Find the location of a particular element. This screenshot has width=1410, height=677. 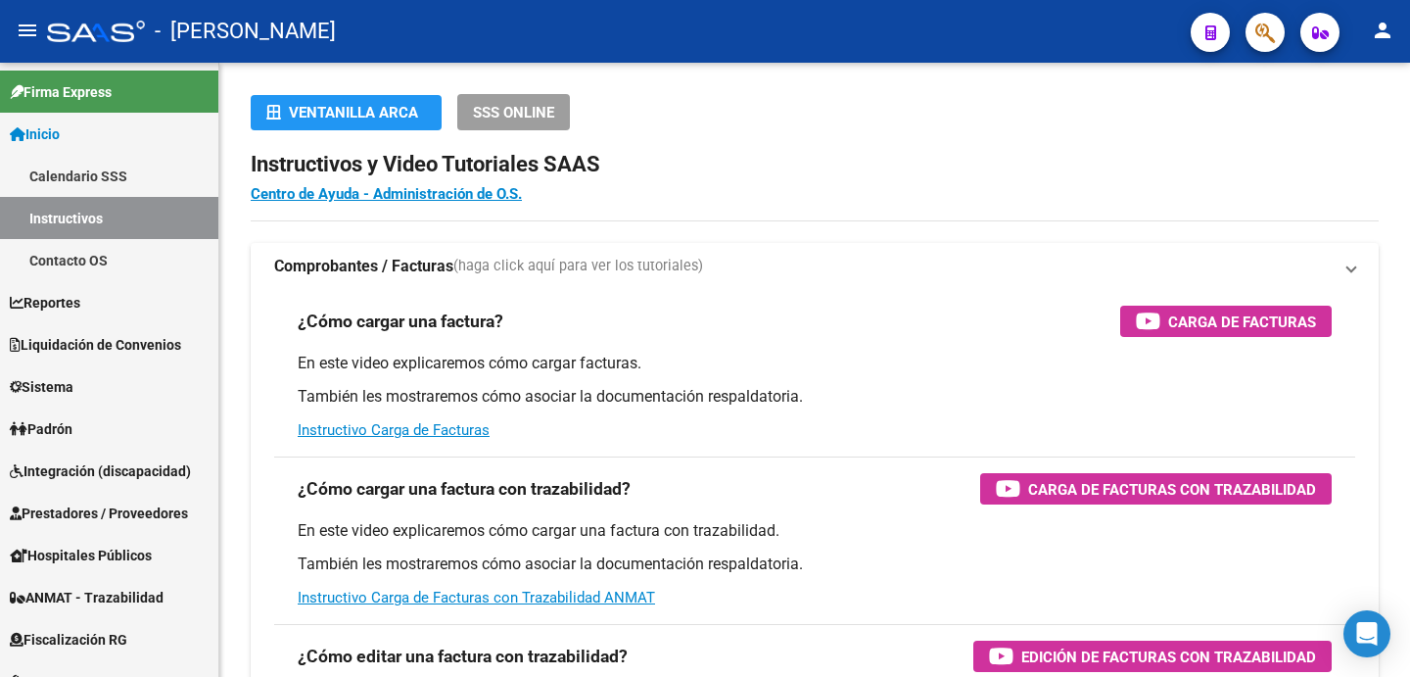

span: SSS ONLINE is located at coordinates (513, 113).